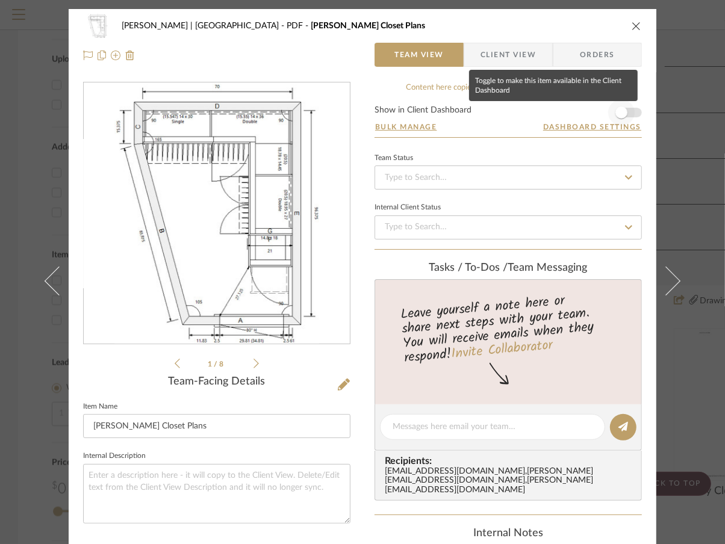 The image size is (725, 544). Describe the element at coordinates (502, 351) in the screenshot. I see `a: Invite Collaborator` at that location.